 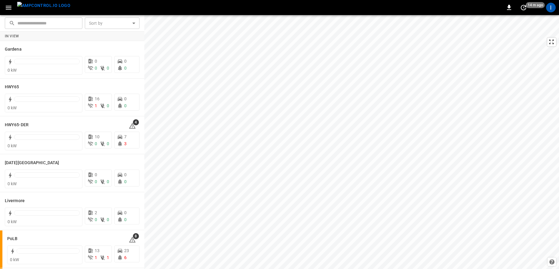 I want to click on span: 14 m ago, so click(x=536, y=5).